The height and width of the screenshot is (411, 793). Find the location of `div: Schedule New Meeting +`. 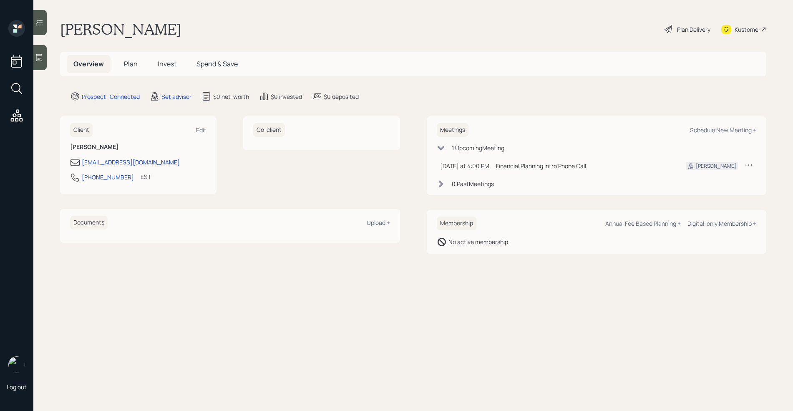

div: Schedule New Meeting + is located at coordinates (723, 130).